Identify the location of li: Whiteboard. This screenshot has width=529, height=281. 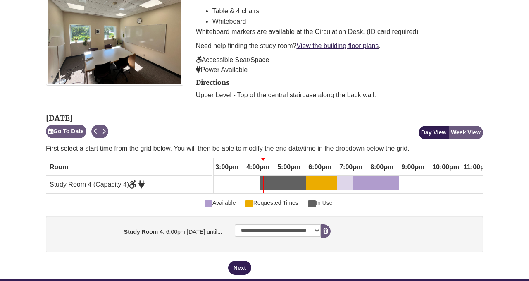
(348, 22).